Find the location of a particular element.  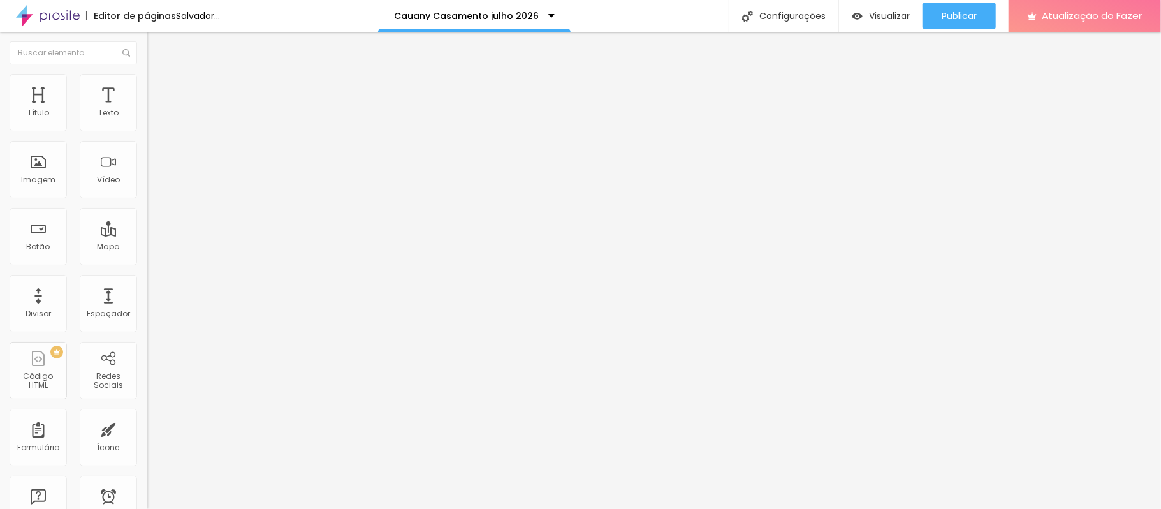

font: Botão is located at coordinates (38, 246).